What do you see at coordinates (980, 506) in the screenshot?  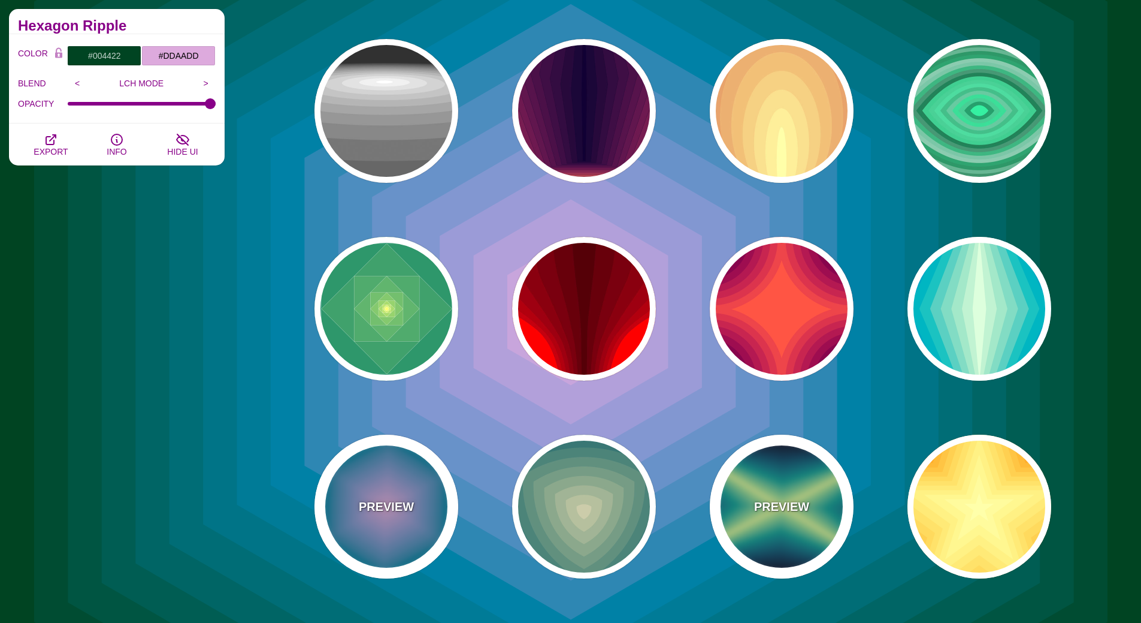 I see `button: repeated star shape background` at bounding box center [980, 506].